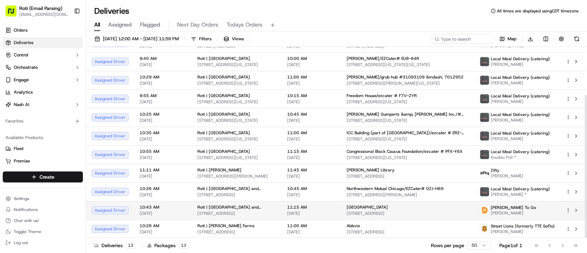  I want to click on img: zifty-logo-trans-sq.png, so click(485, 173).